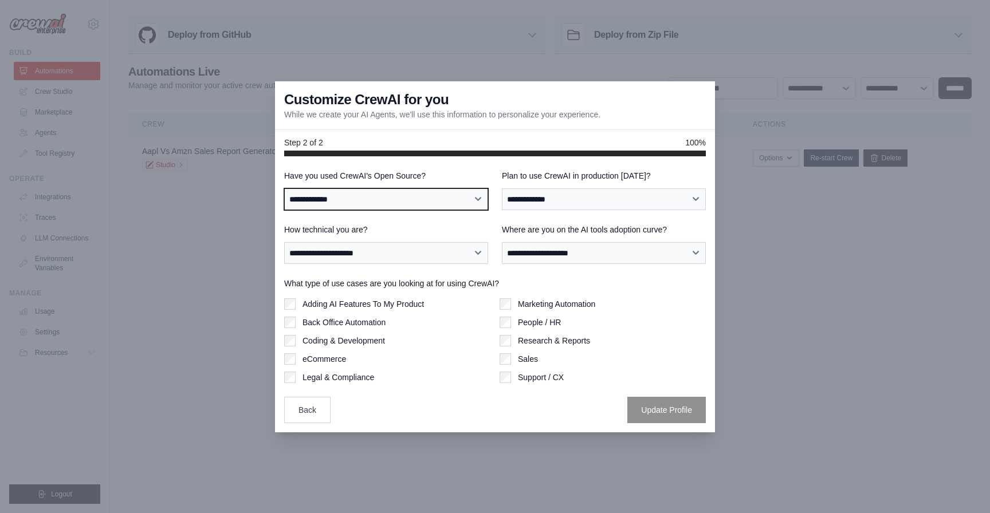 The width and height of the screenshot is (990, 513). What do you see at coordinates (961, 486) in the screenshot?
I see `div: Chat Widget` at bounding box center [961, 486].